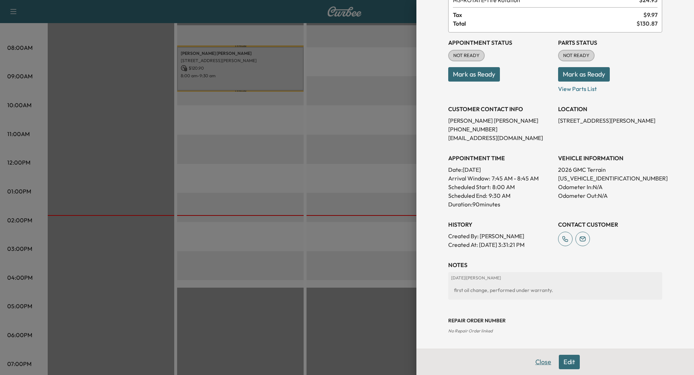  I want to click on h3: APPOINTMENT TIME, so click(500, 158).